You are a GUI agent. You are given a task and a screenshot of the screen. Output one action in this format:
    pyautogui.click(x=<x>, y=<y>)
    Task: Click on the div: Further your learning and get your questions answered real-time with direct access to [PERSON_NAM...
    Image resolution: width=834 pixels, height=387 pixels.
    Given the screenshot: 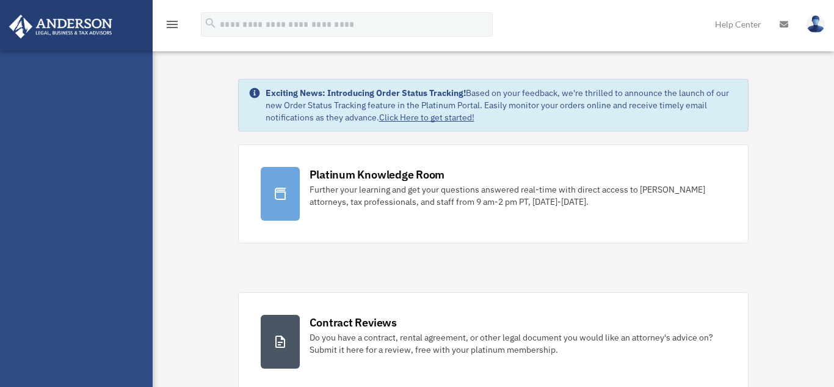 What is the action you would take?
    pyautogui.click(x=518, y=195)
    